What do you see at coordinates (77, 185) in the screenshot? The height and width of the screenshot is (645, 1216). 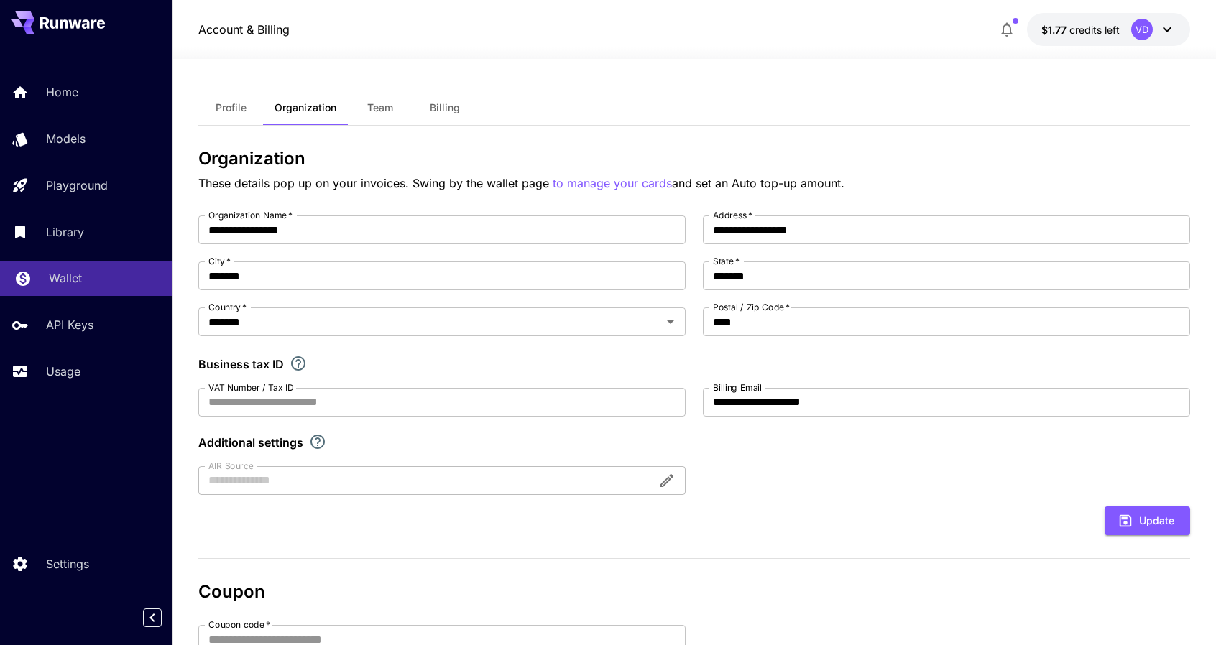 I see `p: Playground` at bounding box center [77, 185].